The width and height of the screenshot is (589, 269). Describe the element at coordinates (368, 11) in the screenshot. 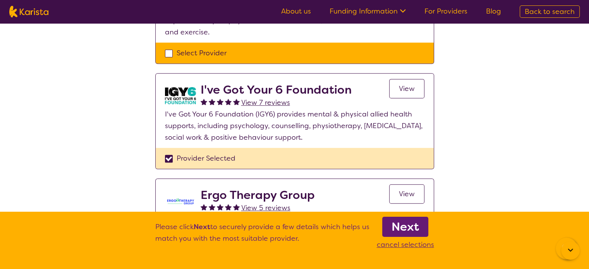

I see `a: Funding Information` at that location.